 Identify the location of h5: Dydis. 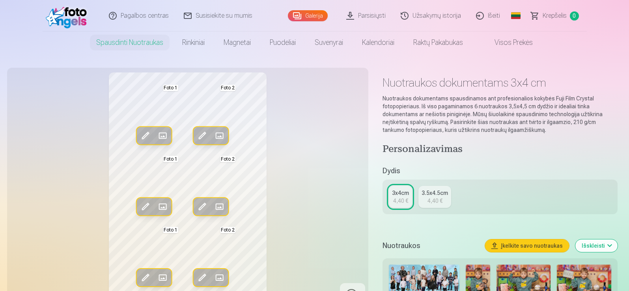
(499, 171).